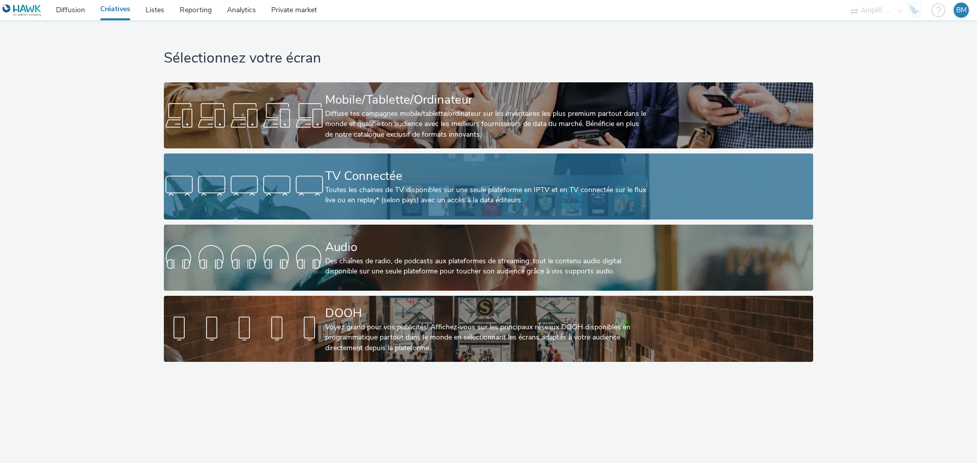 This screenshot has height=463, width=977. I want to click on h1: Sélectionnez votre écran, so click(488, 59).